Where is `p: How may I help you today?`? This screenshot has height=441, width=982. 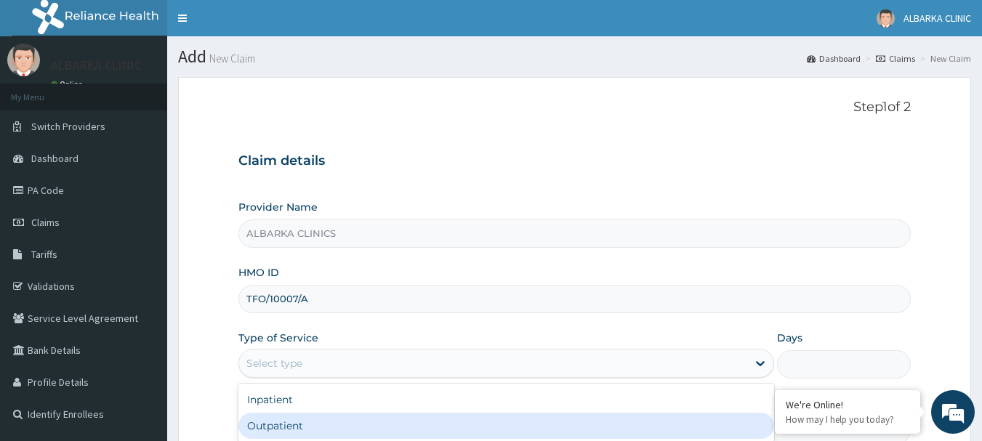 p: How may I help you today? is located at coordinates (847, 419).